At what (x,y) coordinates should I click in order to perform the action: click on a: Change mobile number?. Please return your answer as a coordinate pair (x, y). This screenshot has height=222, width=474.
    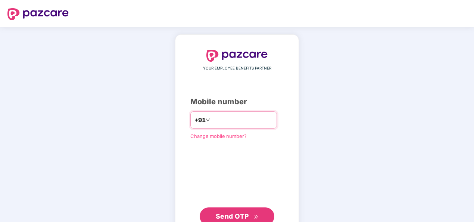
    Looking at the image, I should click on (218, 136).